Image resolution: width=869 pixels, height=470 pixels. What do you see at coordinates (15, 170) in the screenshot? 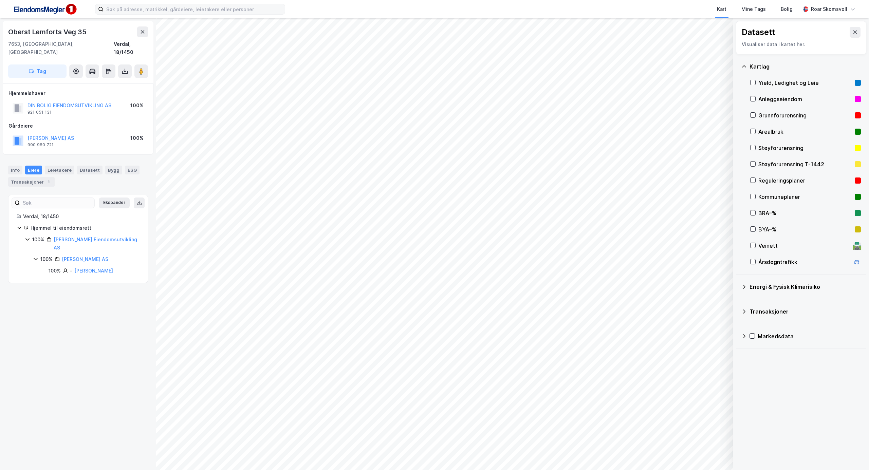
I see `div: Info` at bounding box center [15, 170].